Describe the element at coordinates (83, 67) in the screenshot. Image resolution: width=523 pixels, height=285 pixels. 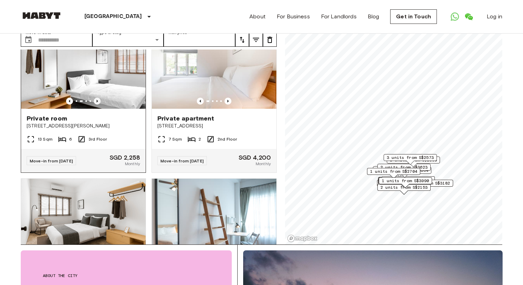
I see `img: Marketing picture of unit SG-01-079-001-04` at that location.